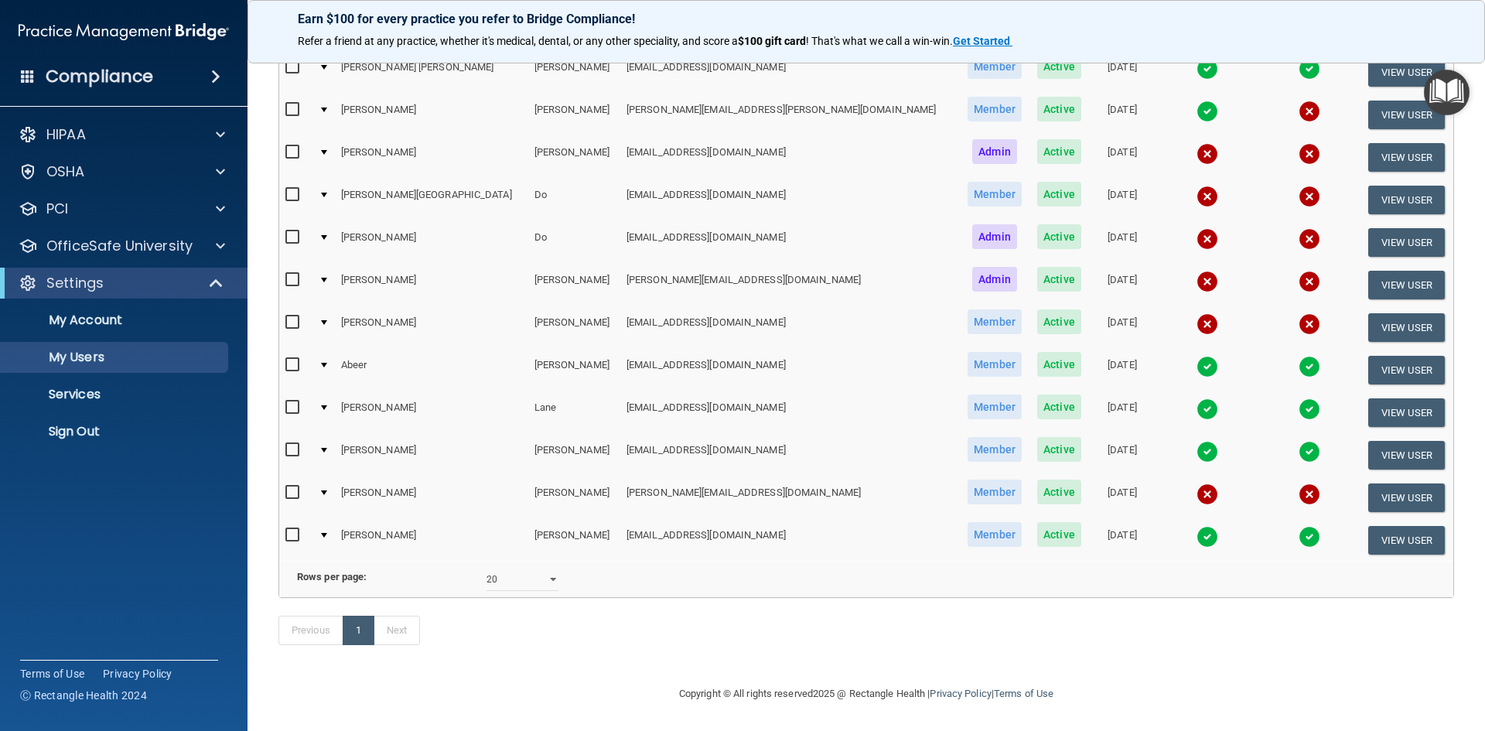 This screenshot has width=1485, height=731. What do you see at coordinates (115, 357) in the screenshot?
I see `p: My Users` at bounding box center [115, 357].